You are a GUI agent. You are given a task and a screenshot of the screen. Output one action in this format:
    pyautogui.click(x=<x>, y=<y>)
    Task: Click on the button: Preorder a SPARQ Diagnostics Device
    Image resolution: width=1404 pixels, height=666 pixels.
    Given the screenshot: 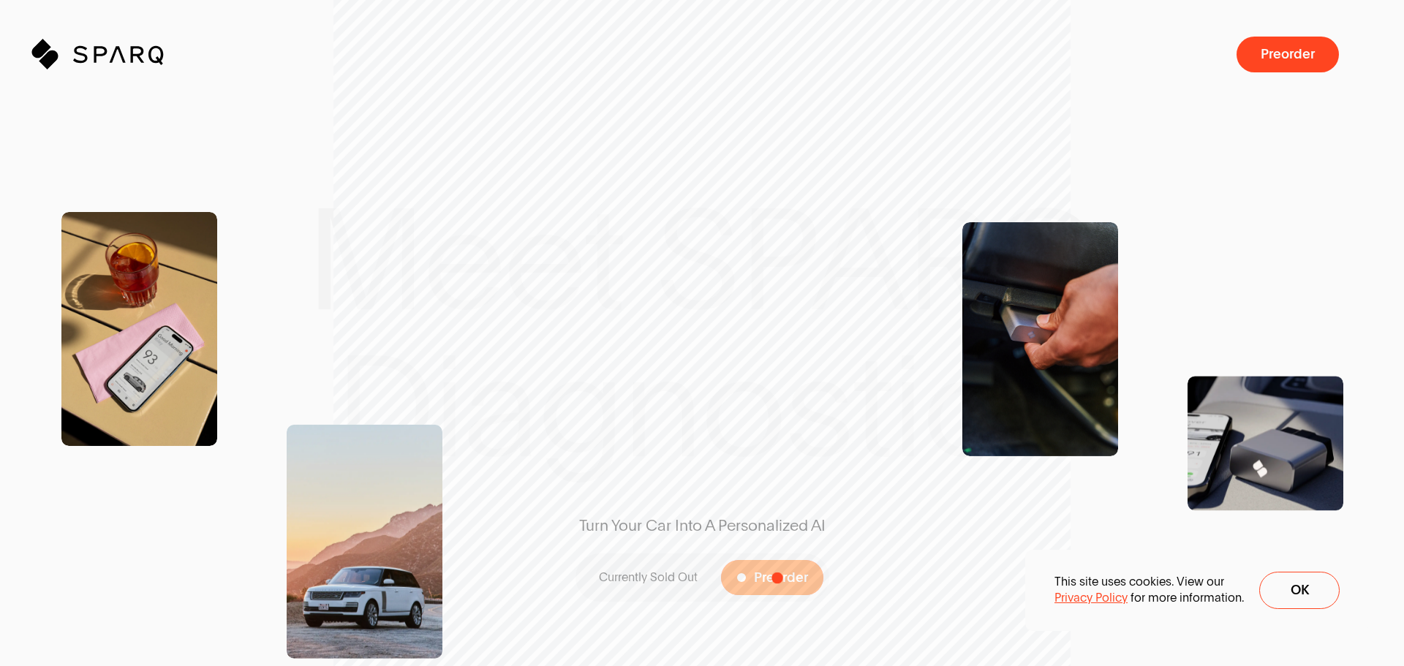 What is the action you would take?
    pyautogui.click(x=1287, y=54)
    